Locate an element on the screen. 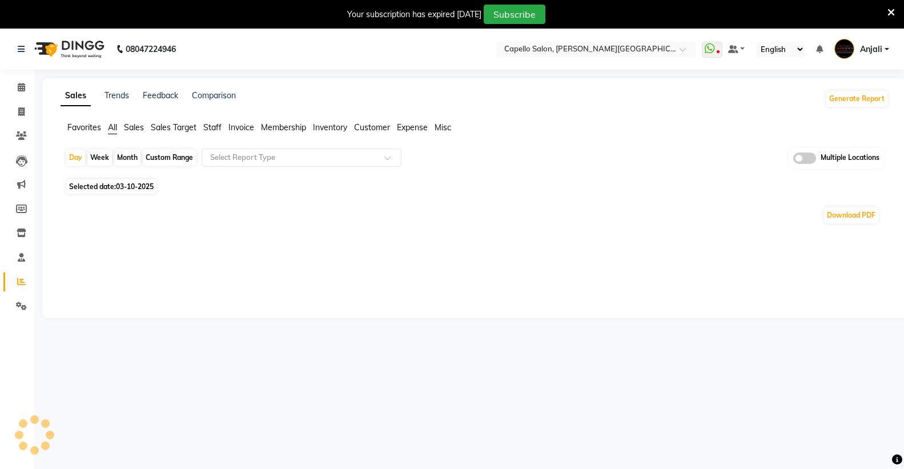 The width and height of the screenshot is (904, 469). b: 08047224946 is located at coordinates (151, 49).